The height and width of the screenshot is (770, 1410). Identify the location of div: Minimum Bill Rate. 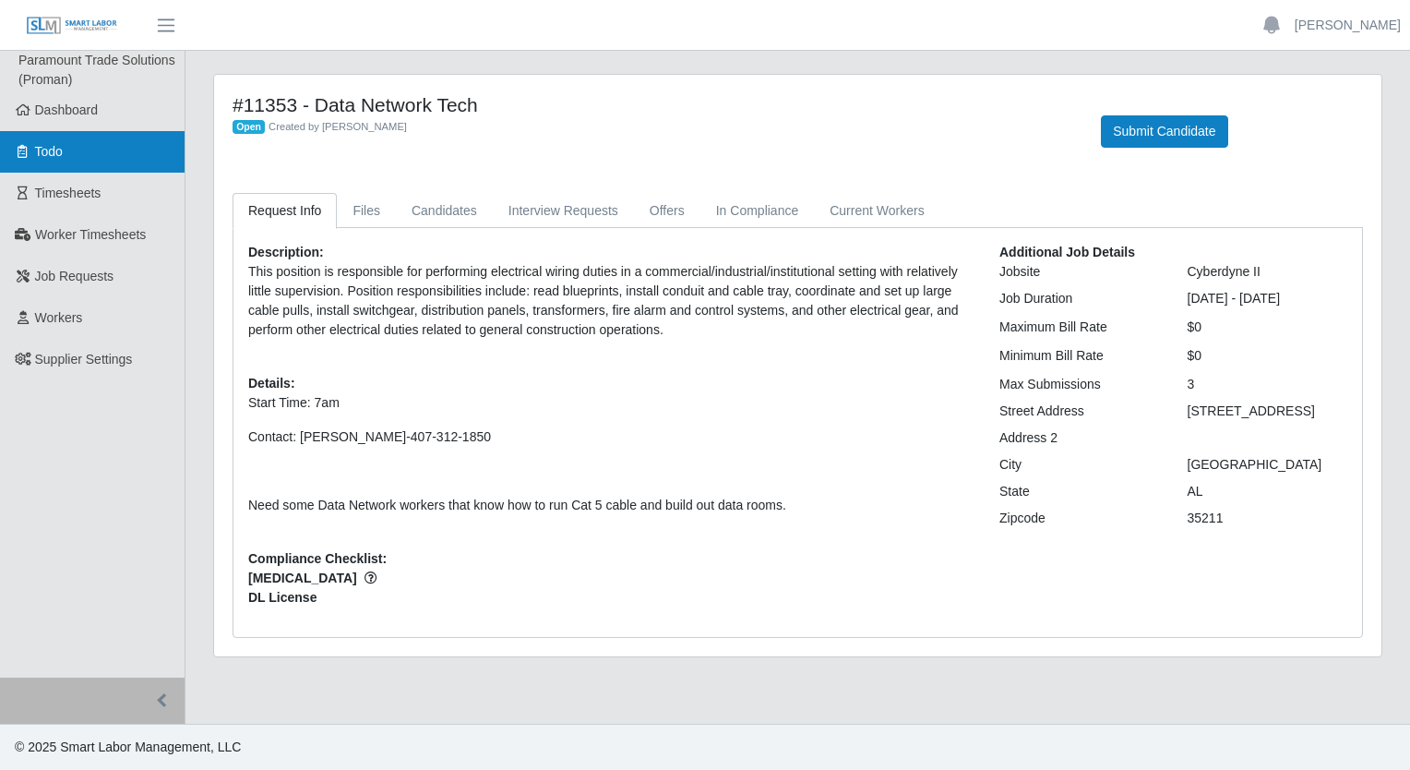
(1080, 355).